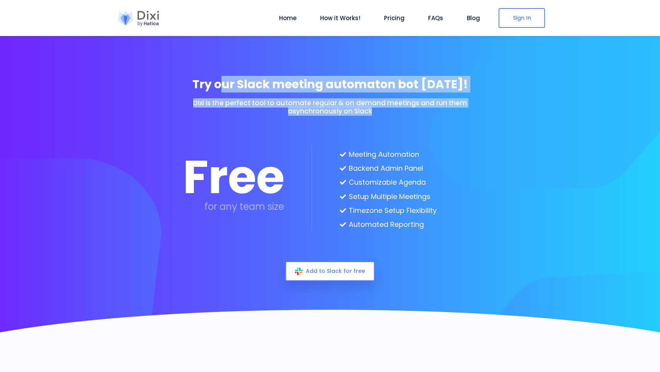 The image size is (660, 372). What do you see at coordinates (435, 18) in the screenshot?
I see `a: FAQs` at bounding box center [435, 18].